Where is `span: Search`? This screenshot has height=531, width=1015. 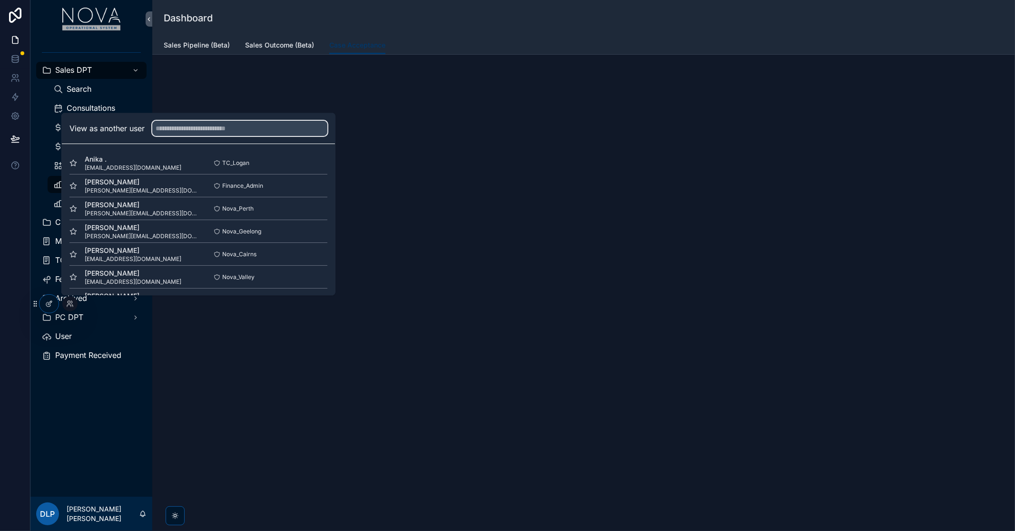 span: Search is located at coordinates (79, 89).